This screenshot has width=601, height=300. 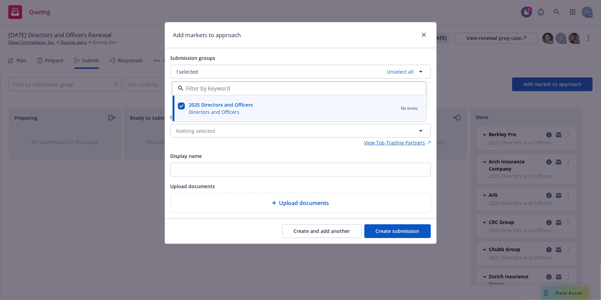 What do you see at coordinates (207, 35) in the screenshot?
I see `h1: Add markets to approach` at bounding box center [207, 35].